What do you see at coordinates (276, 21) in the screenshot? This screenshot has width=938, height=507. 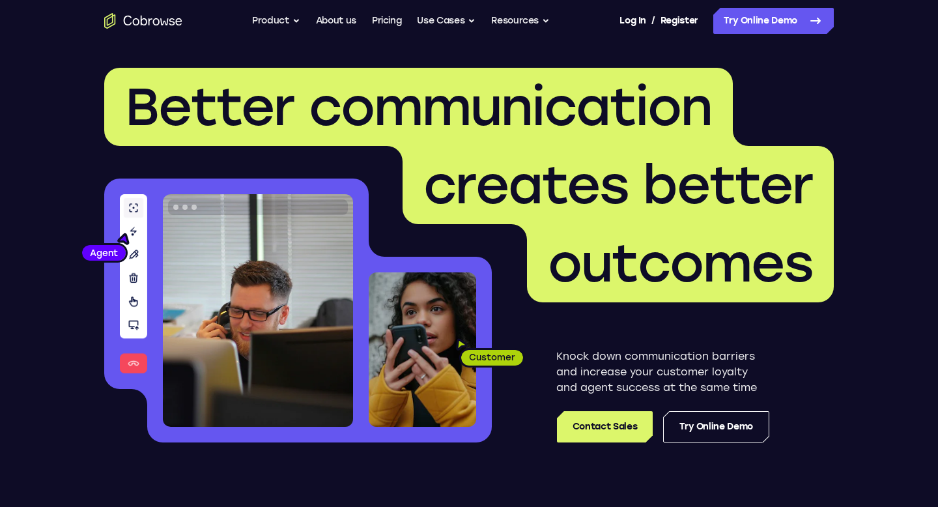 I see `button: Product` at bounding box center [276, 21].